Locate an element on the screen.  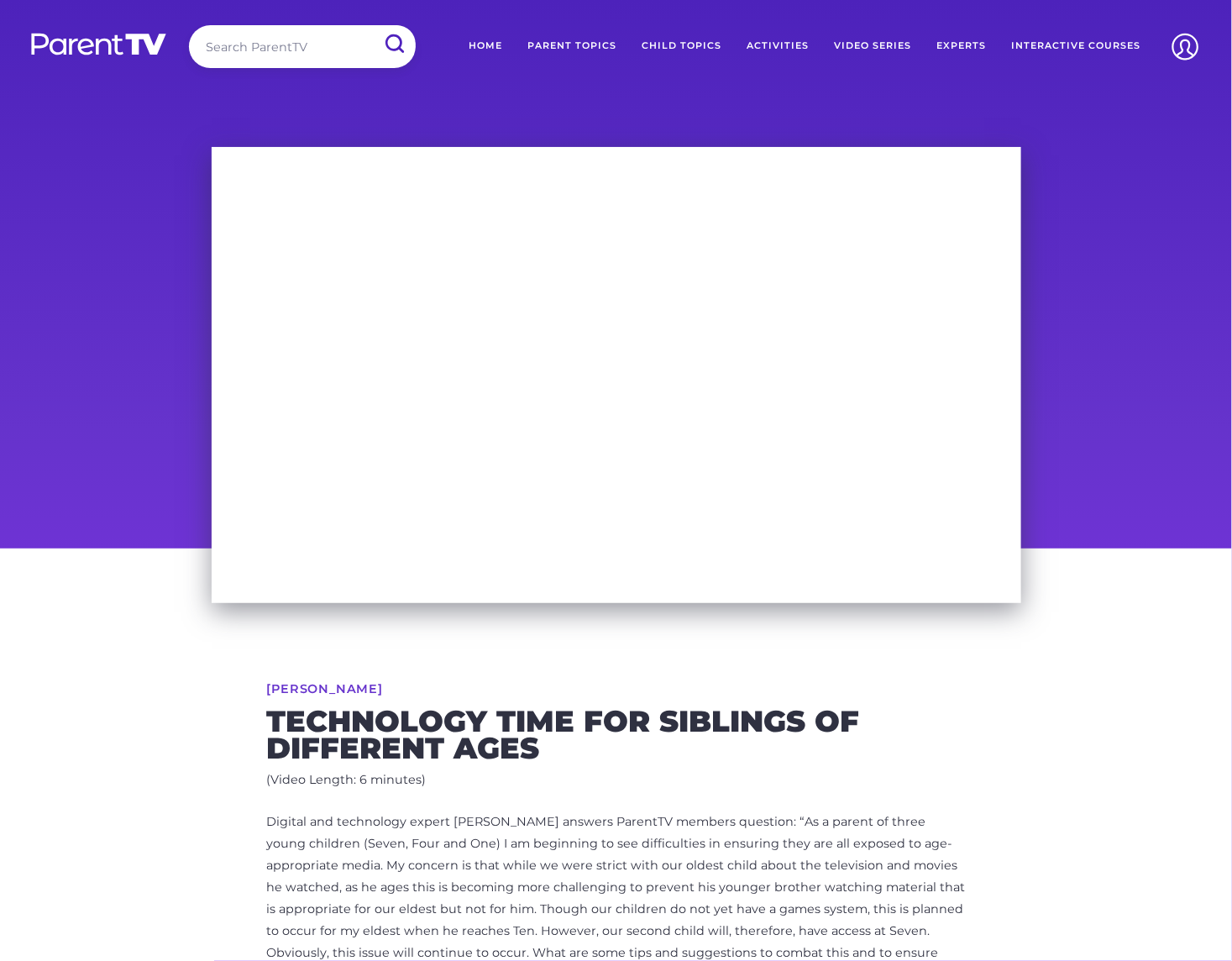
input: Submit is located at coordinates (394, 44).